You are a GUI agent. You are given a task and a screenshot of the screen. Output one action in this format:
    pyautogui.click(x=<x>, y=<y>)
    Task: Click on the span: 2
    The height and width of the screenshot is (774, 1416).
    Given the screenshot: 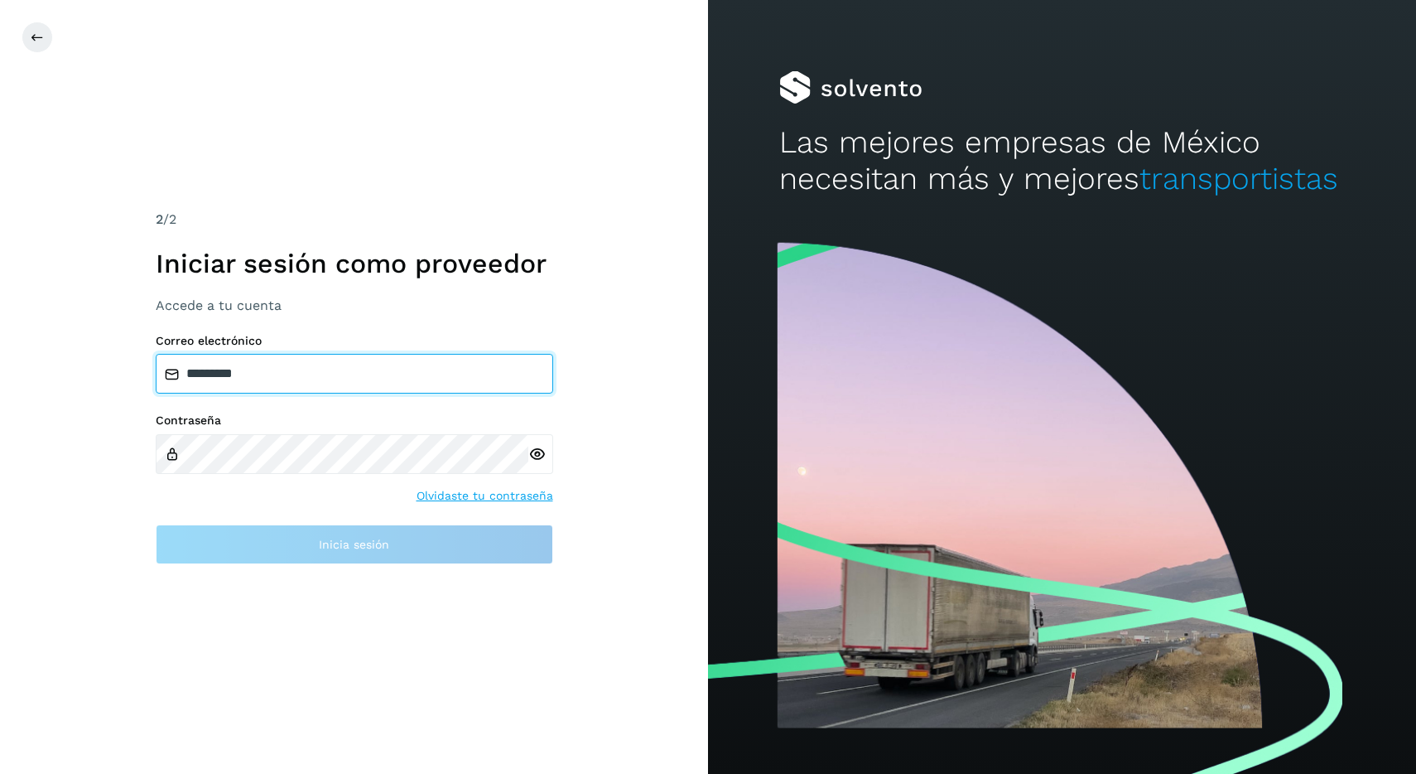 What is the action you would take?
    pyautogui.click(x=159, y=219)
    